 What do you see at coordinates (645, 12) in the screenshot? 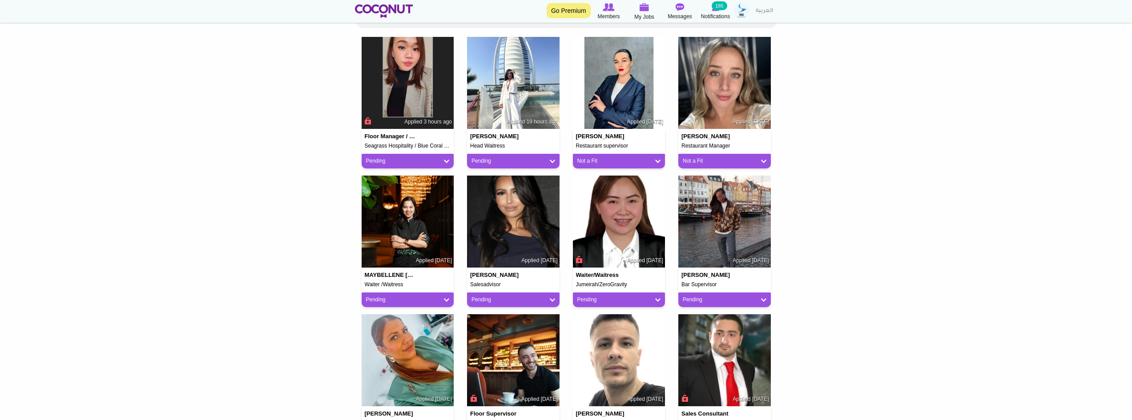
I see `a: My Jobs My Jobs` at bounding box center [645, 12].